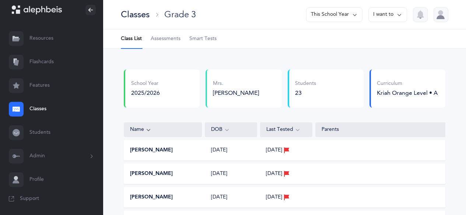  What do you see at coordinates (145, 93) in the screenshot?
I see `div: 2025/2026` at bounding box center [145, 93].